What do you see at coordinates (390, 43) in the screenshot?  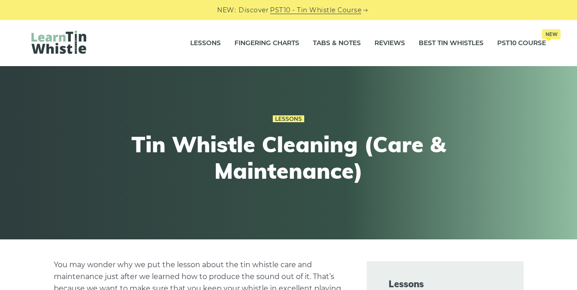 I see `a: Reviews` at bounding box center [390, 43].